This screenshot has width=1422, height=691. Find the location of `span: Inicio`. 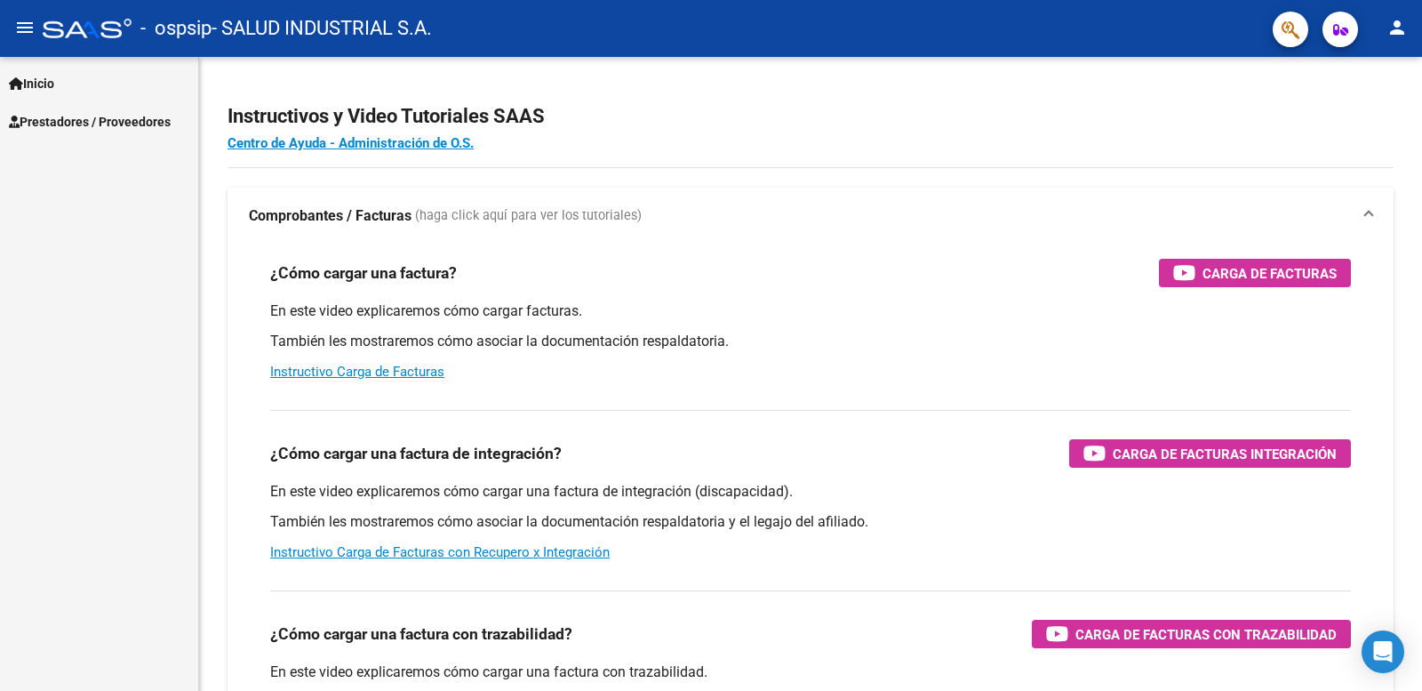

span: Inicio is located at coordinates (31, 84).